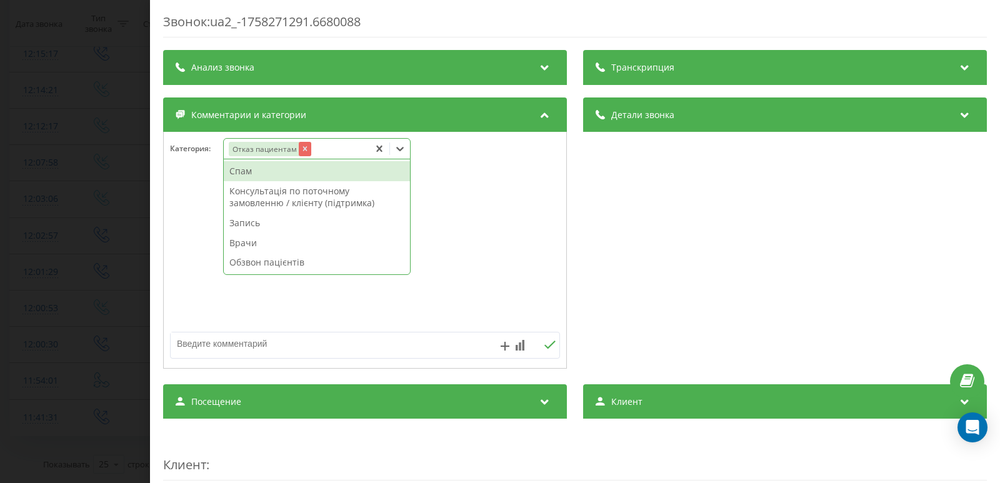 The image size is (1000, 483). What do you see at coordinates (305, 149) in the screenshot?
I see `div: Remove Отказ пациентам` at bounding box center [305, 149].